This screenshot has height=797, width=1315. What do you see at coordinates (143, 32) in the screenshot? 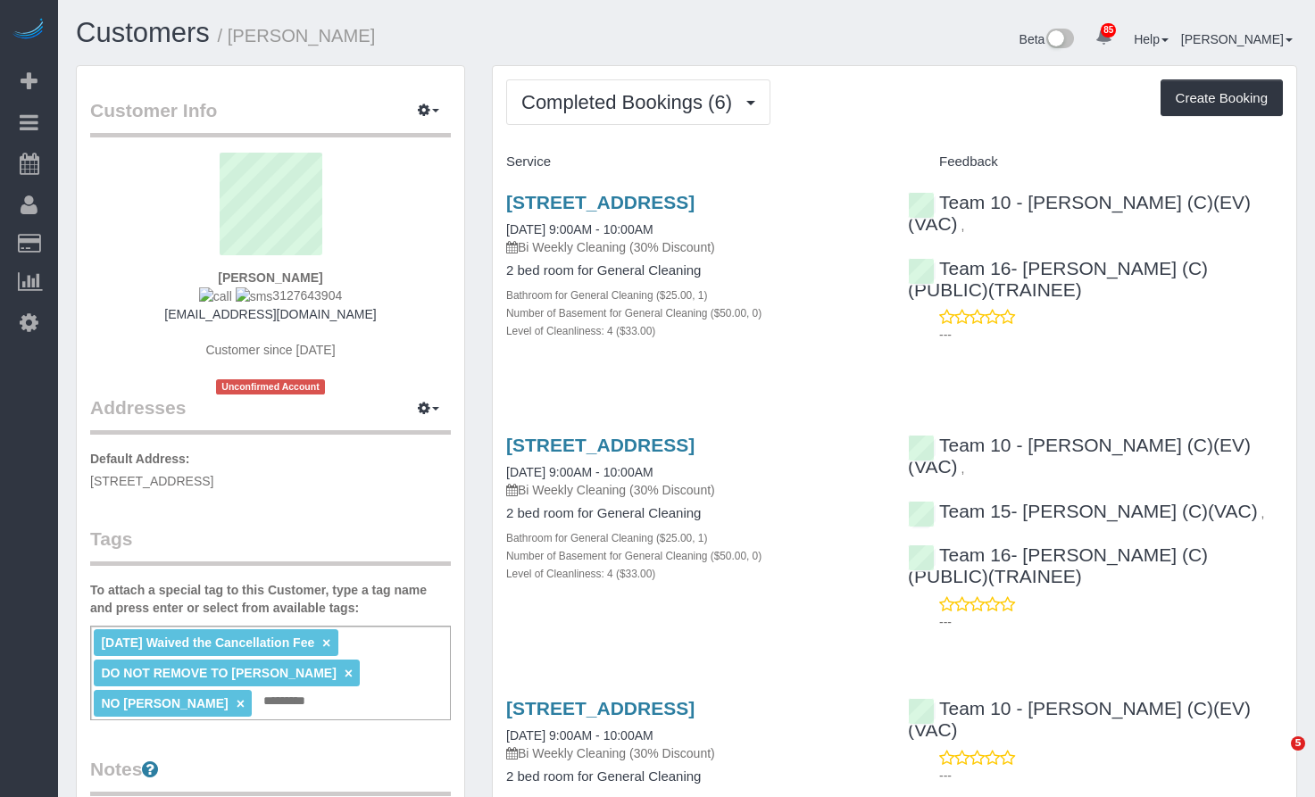
I see `a: Customers` at bounding box center [143, 32].